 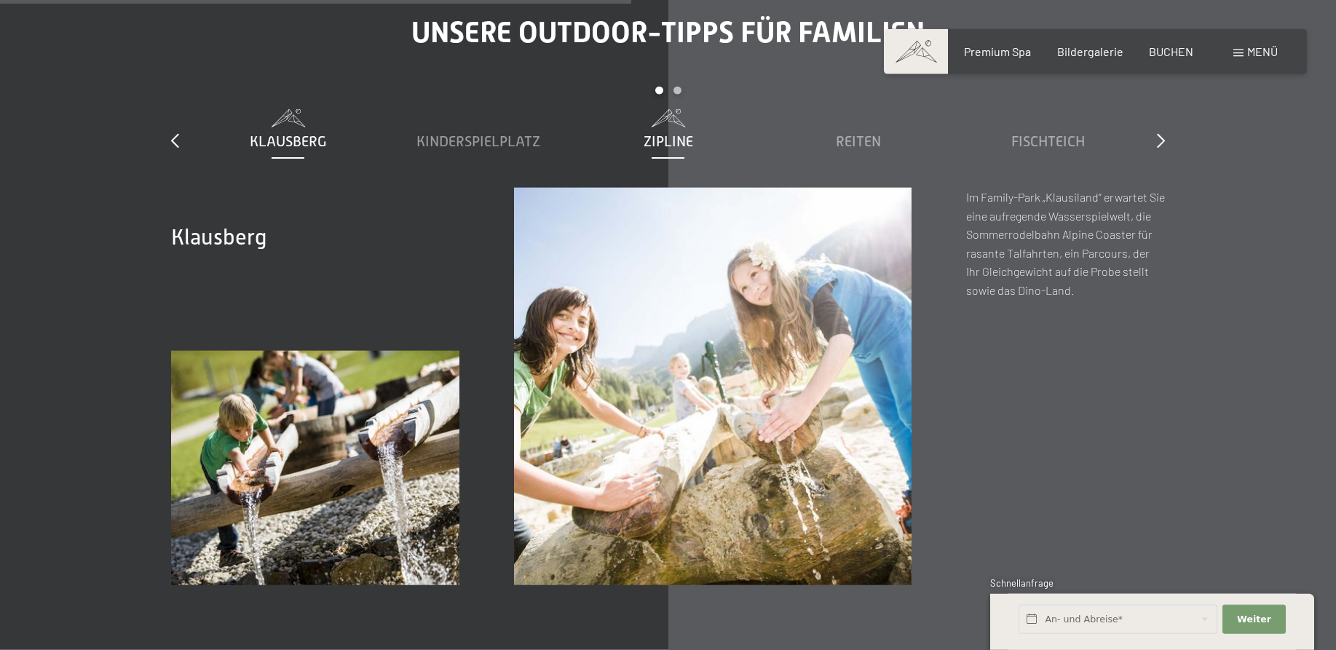 What do you see at coordinates (478, 141) in the screenshot?
I see `span: Kinderspielplatz` at bounding box center [478, 141].